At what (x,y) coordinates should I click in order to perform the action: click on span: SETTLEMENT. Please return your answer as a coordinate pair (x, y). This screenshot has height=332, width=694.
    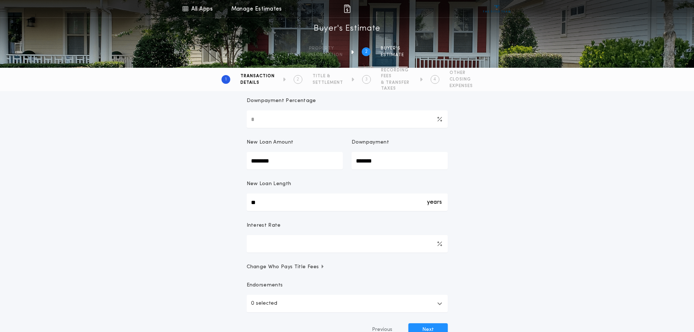
    Looking at the image, I should click on (328, 83).